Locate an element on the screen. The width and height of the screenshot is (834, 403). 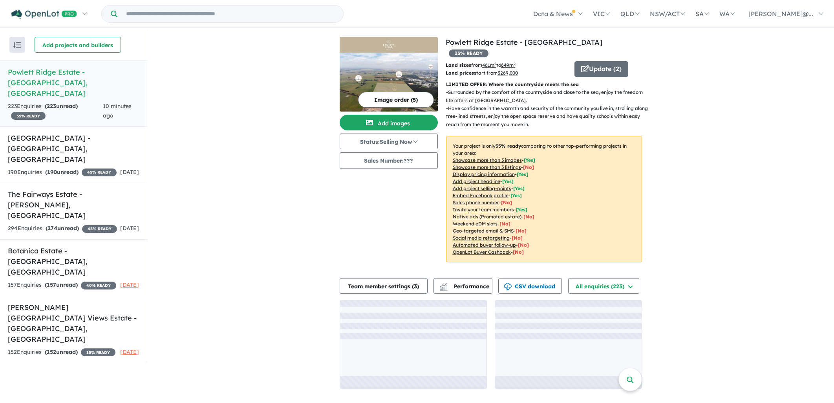
u: Native ads (Promoted estate) is located at coordinates (487, 216).